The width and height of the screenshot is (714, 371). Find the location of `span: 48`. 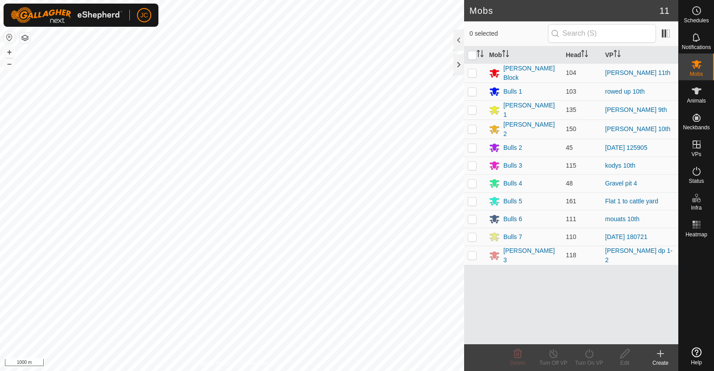

span: 48 is located at coordinates (569, 183).